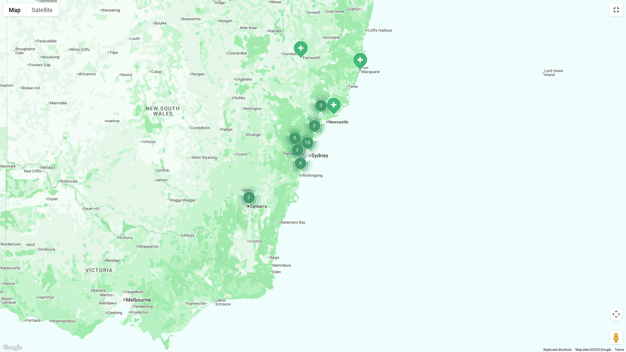 The image size is (626, 352). I want to click on img: Google, so click(12, 348).